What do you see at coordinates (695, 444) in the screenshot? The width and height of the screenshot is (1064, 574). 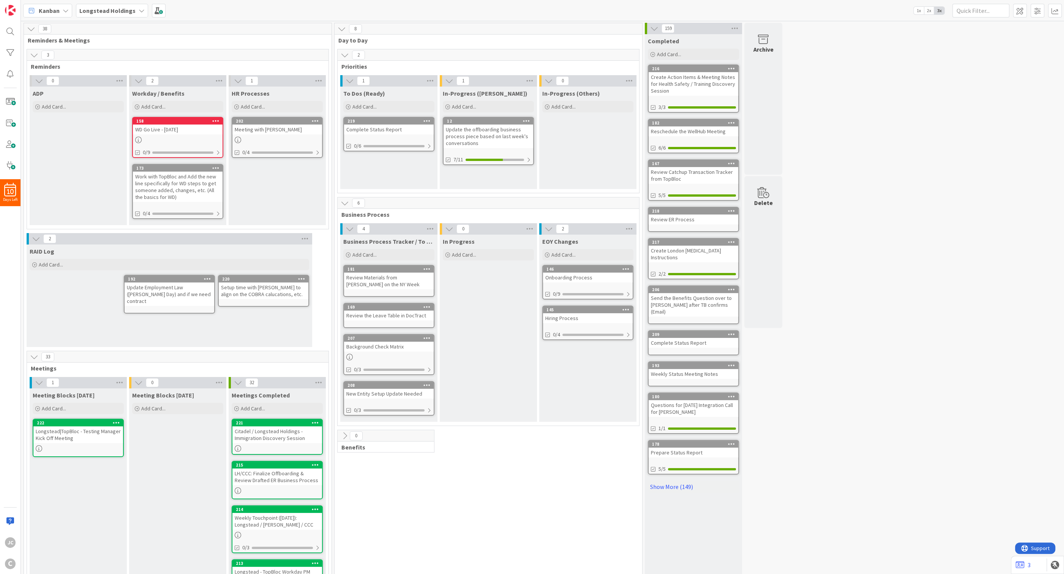 I see `div: 178` at bounding box center [695, 444].